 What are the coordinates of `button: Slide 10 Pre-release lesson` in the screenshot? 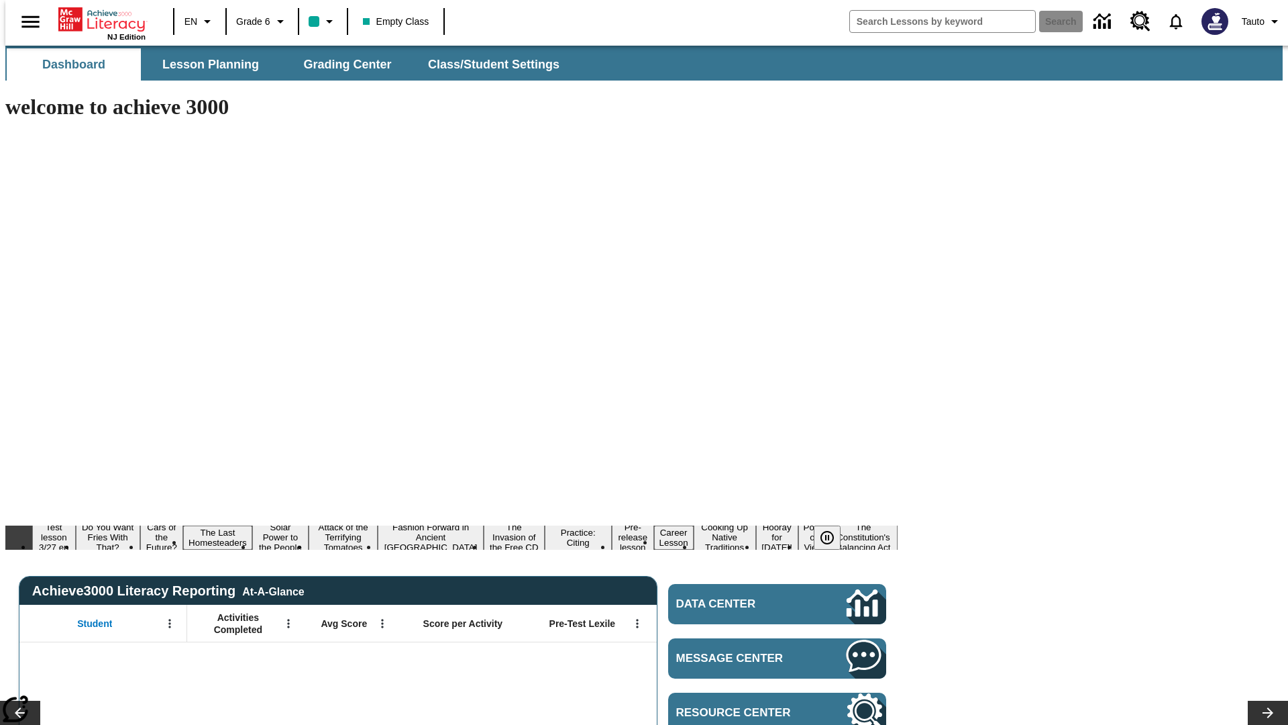 It's located at (633, 537).